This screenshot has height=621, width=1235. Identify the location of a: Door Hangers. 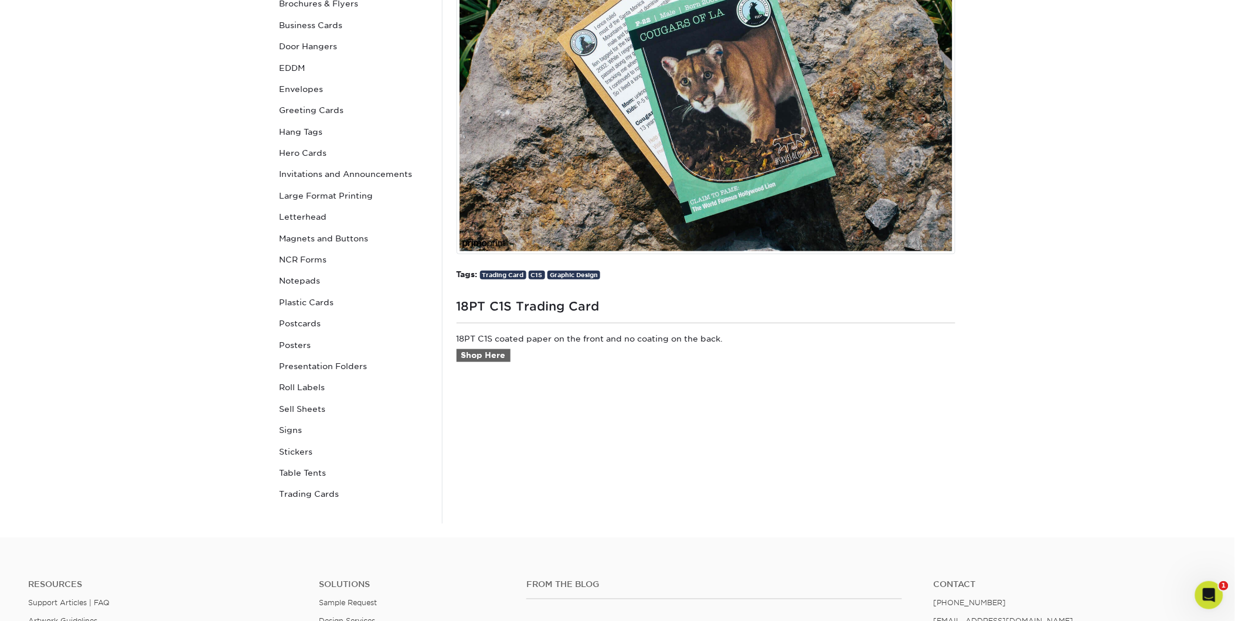
(354, 46).